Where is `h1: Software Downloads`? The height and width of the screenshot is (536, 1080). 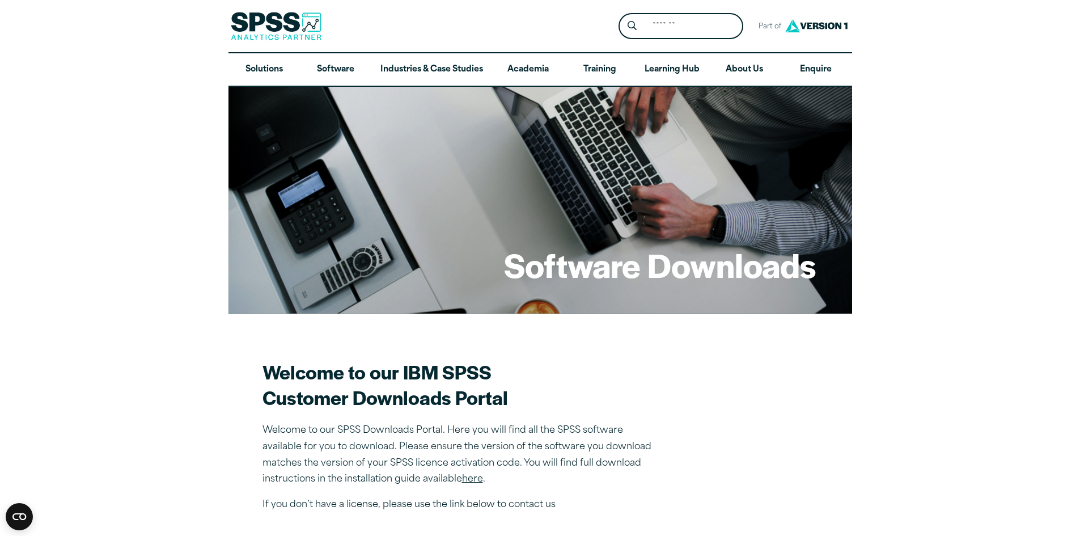
h1: Software Downloads is located at coordinates (660, 265).